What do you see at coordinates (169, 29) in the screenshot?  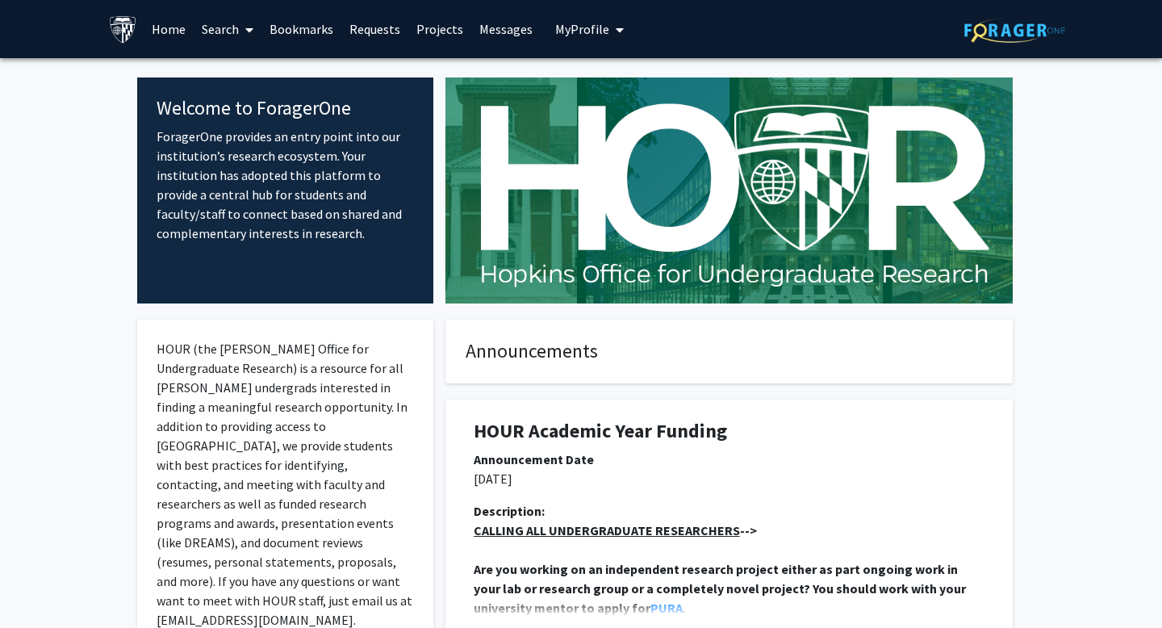 I see `a: Home` at bounding box center [169, 29].